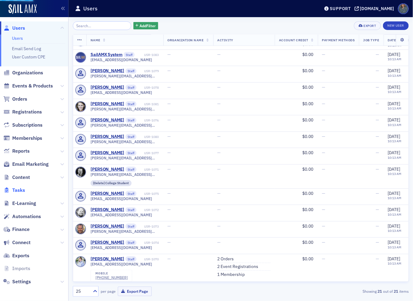 The width and height of the screenshot is (413, 301). I want to click on div: Showing out of items, so click(355, 291).